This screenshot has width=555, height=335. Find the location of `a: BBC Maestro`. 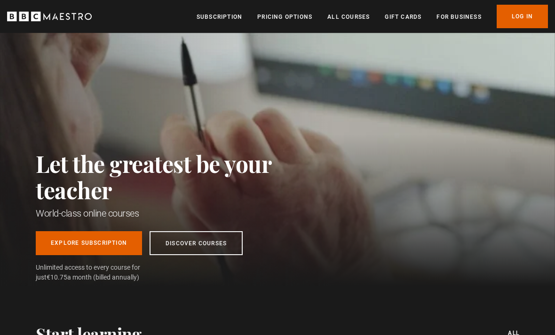

a: BBC Maestro is located at coordinates (49, 16).